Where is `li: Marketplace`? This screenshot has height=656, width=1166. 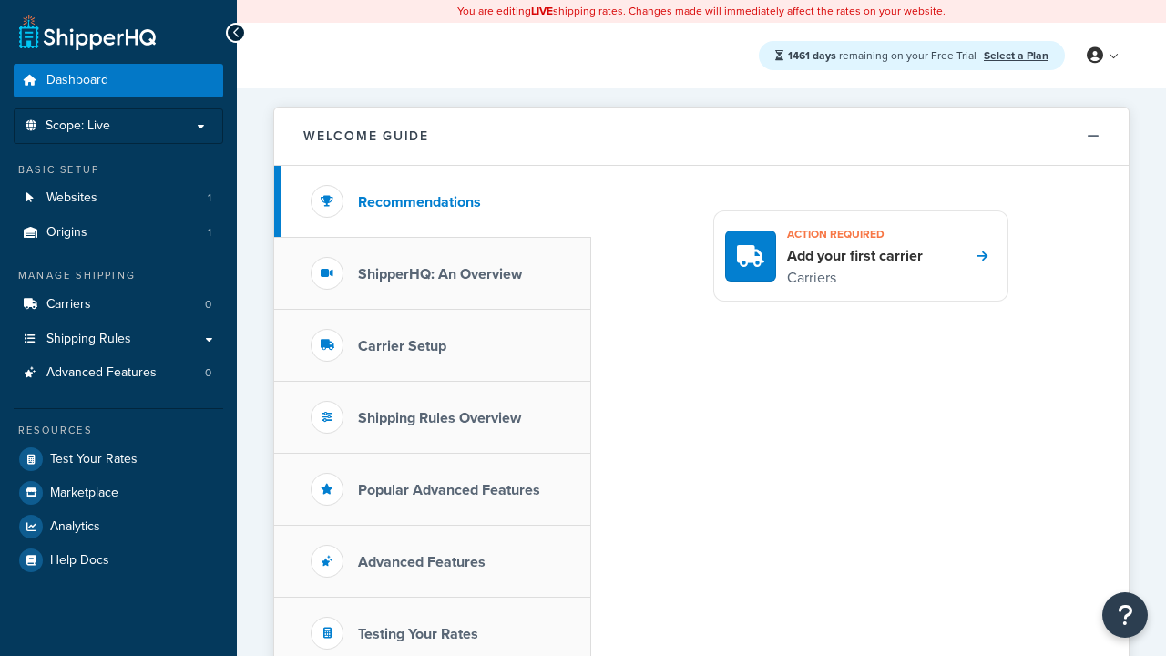 li: Marketplace is located at coordinates (118, 493).